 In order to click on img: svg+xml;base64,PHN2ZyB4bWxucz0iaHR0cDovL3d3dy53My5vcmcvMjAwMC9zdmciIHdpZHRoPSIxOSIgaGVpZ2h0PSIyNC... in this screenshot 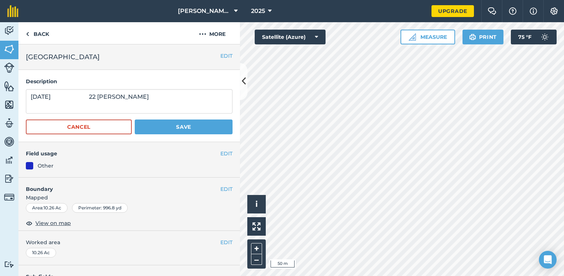, I will do `click(473, 37)`.